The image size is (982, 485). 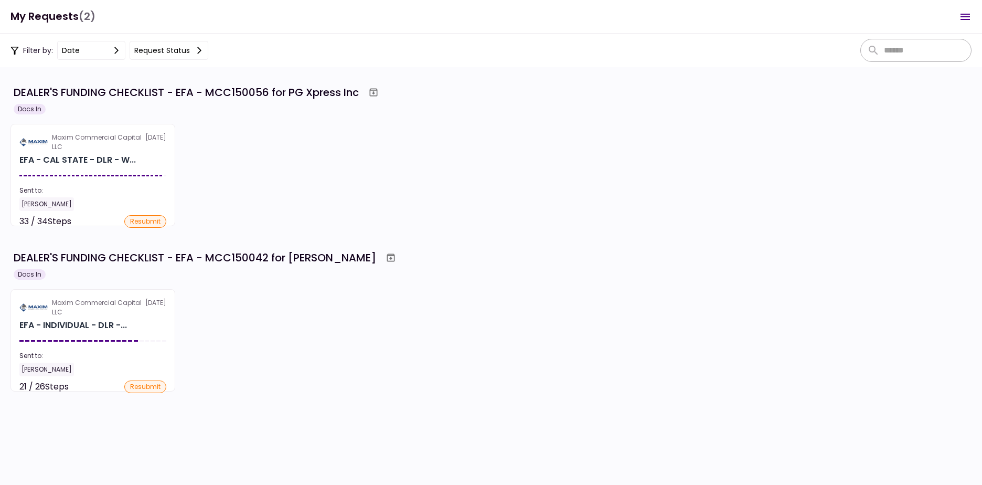 I want to click on div: EFA - CAL STATE - DLR - W/COMPANY & GUARANTOR - FUNDING CHECKLIST, so click(x=78, y=160).